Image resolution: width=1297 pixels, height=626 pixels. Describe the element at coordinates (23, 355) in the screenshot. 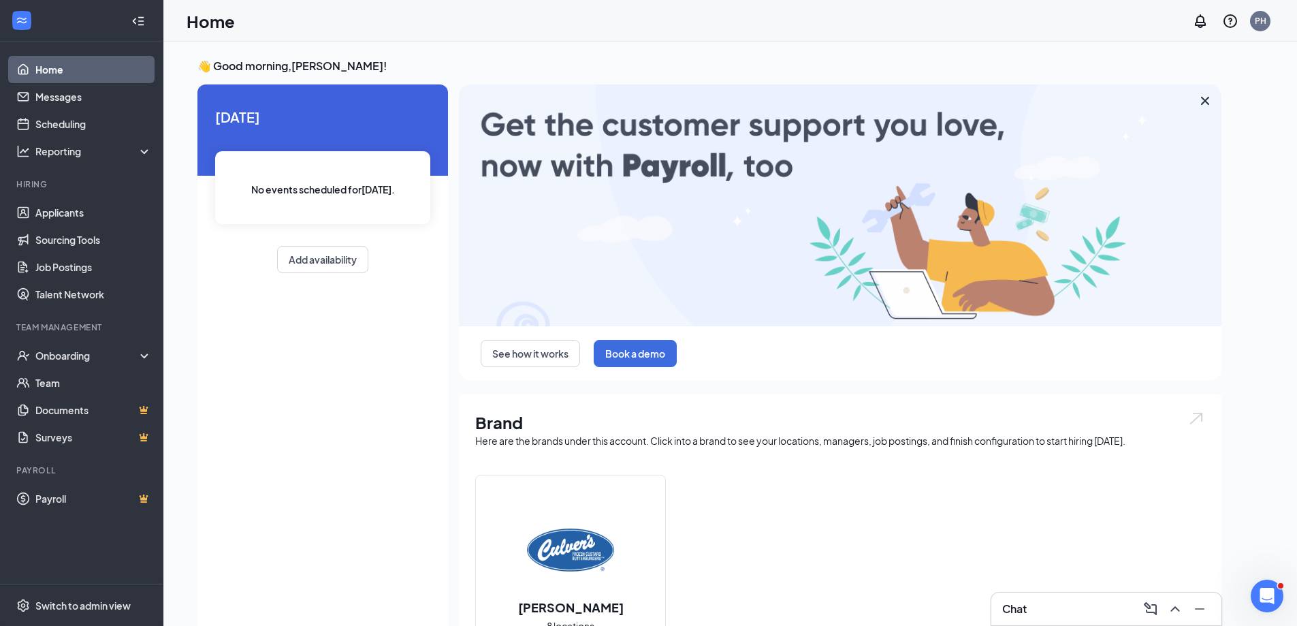

I see `svg: UserCheck` at that location.